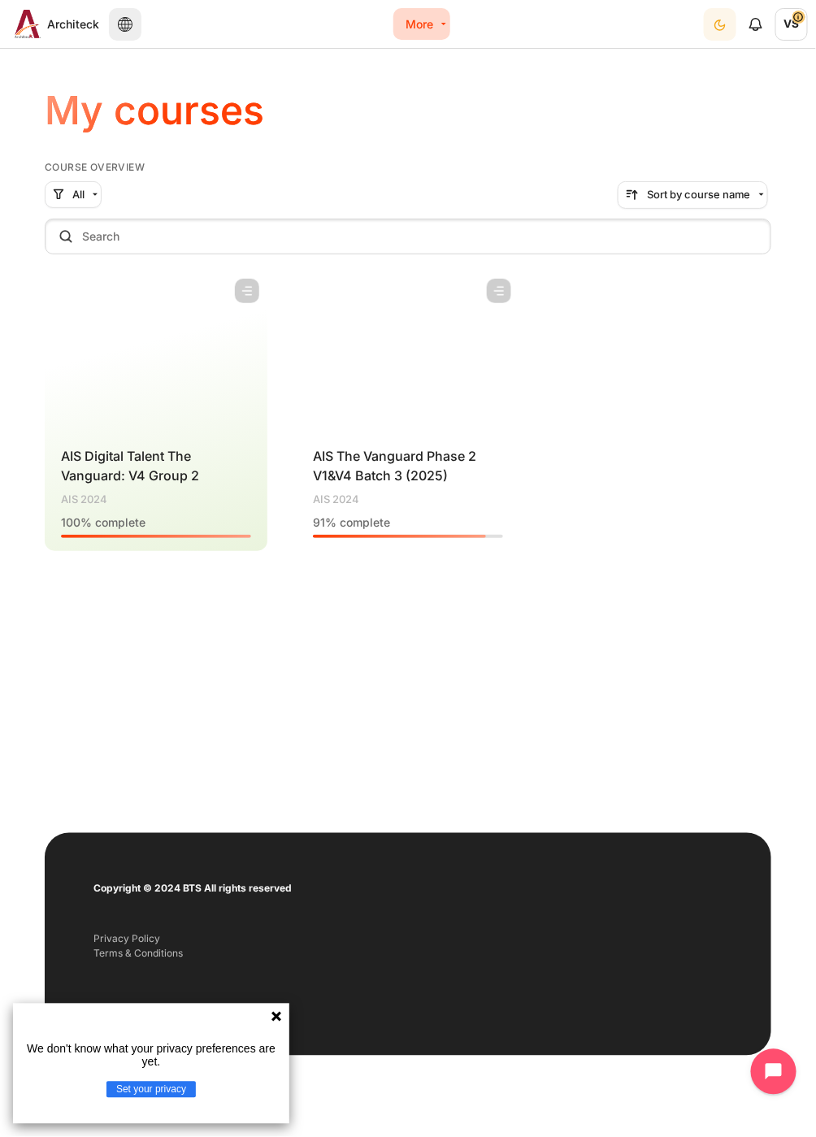 This screenshot has height=1137, width=816. Describe the element at coordinates (193, 889) in the screenshot. I see `strong: Copyright © 2024 BTS All rights reserved` at that location.